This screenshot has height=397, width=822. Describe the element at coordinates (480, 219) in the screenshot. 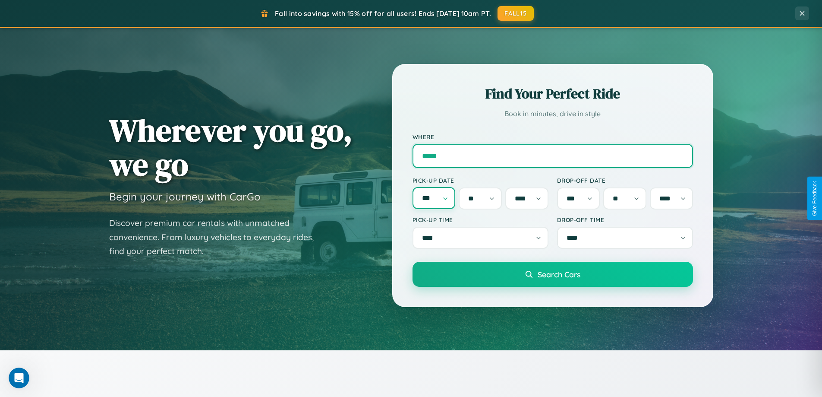

I see `label: Pick-up Time` at that location.